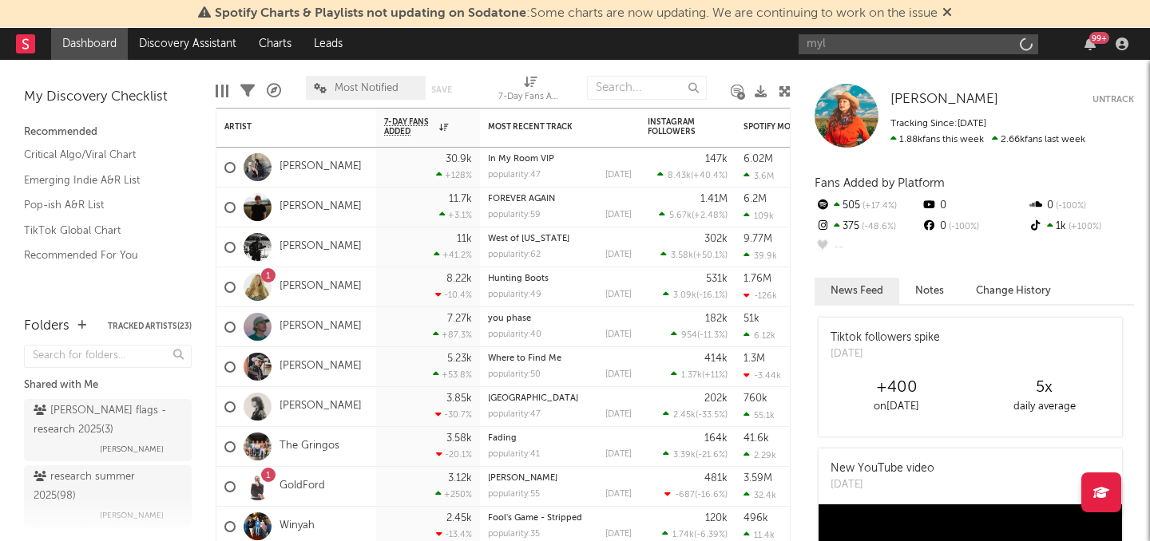 This screenshot has width=1150, height=541. Describe the element at coordinates (108, 133) in the screenshot. I see `div: Recommended` at that location.